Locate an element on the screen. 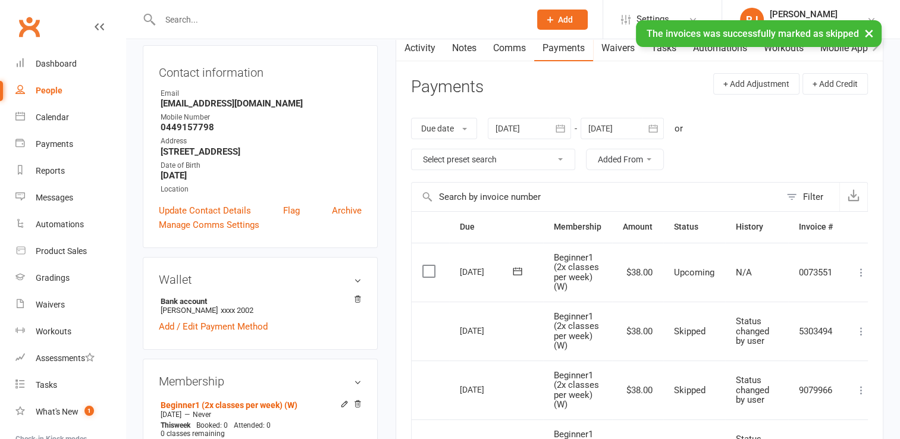 The height and width of the screenshot is (439, 900). a: Add / Edit Payment Method is located at coordinates (213, 327).